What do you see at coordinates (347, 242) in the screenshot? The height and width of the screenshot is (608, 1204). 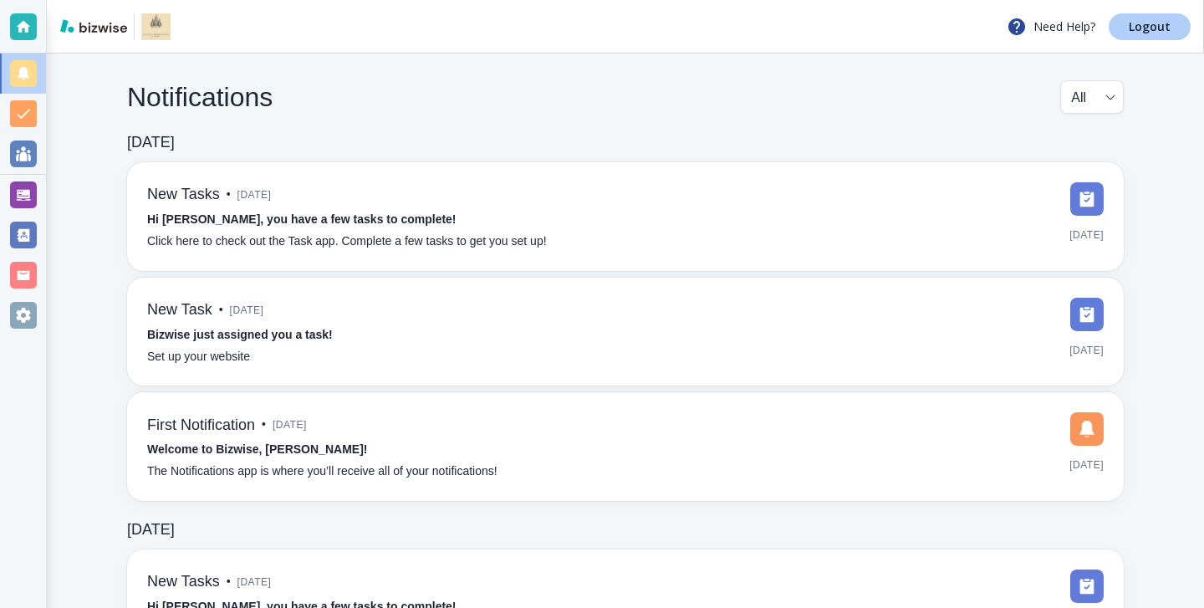 I see `p: Click here to check out the Task app. Complete a few tasks to get you set up!` at bounding box center [347, 242].